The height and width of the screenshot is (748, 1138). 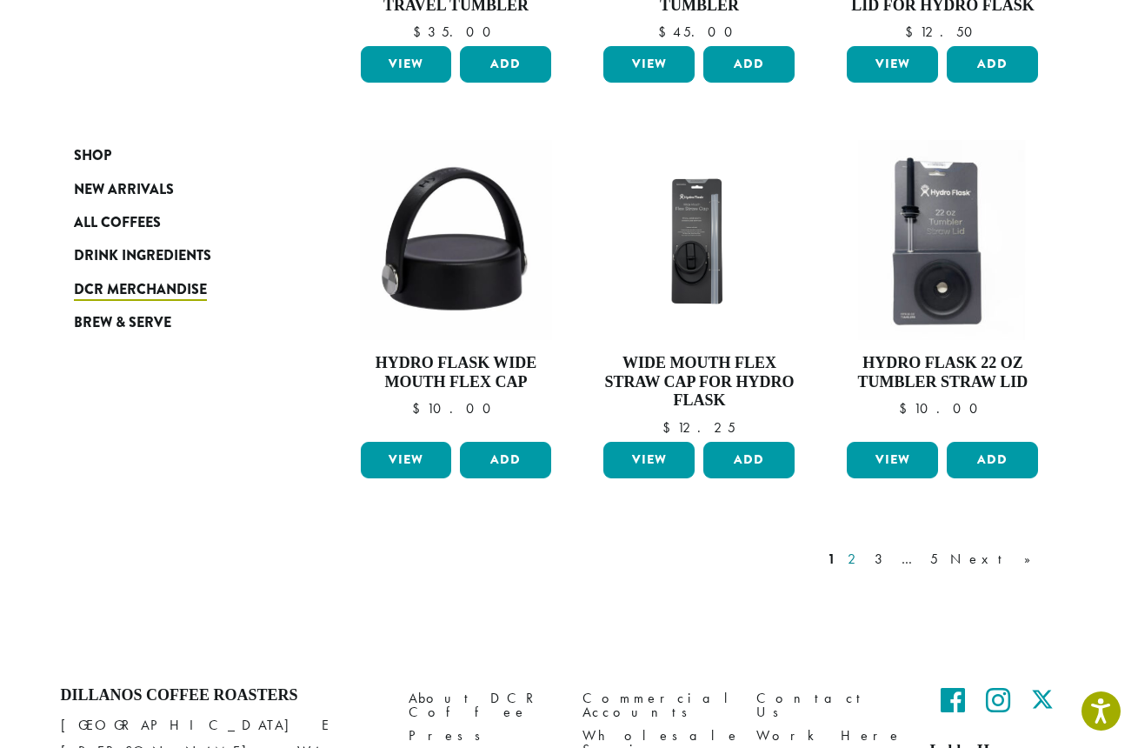 What do you see at coordinates (123, 322) in the screenshot?
I see `span: Brew & Serve` at bounding box center [123, 322].